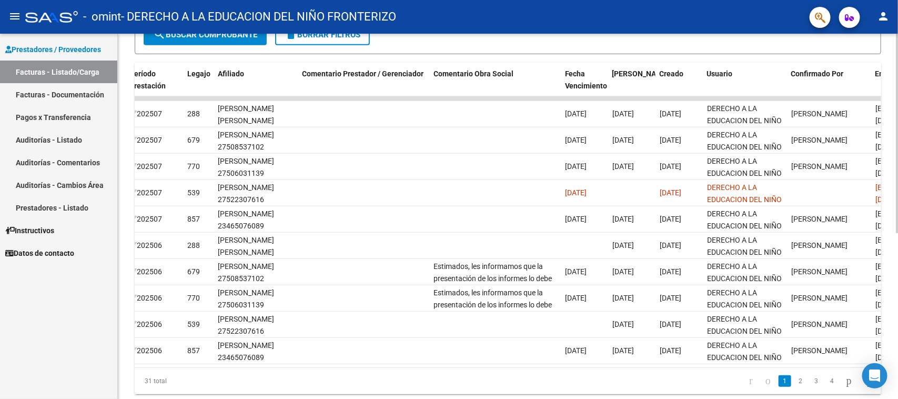  I want to click on datatable-header-cell: Afiliado, so click(256, 86).